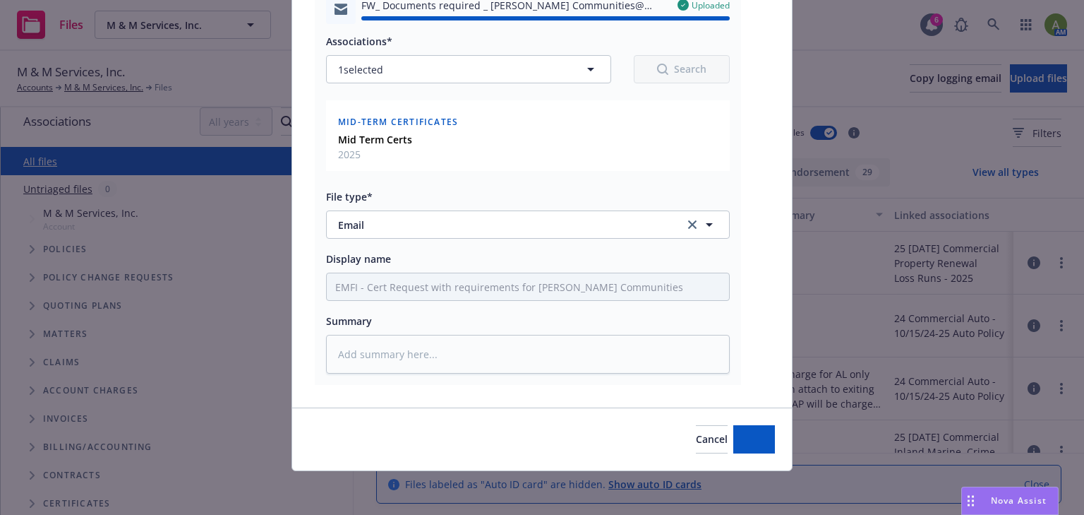 This screenshot has height=515, width=1084. What do you see at coordinates (692, 224) in the screenshot?
I see `a: clear selection` at bounding box center [692, 224].